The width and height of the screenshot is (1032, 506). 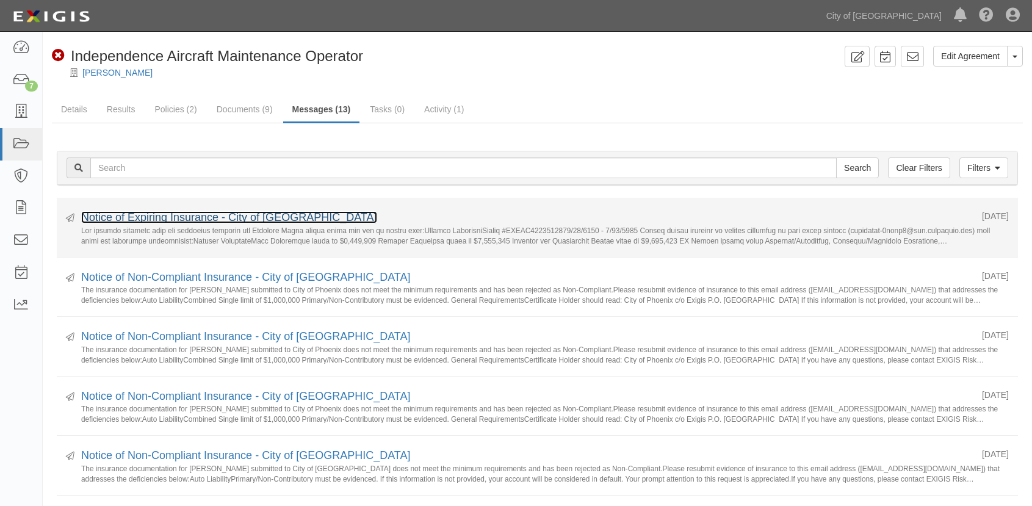 What do you see at coordinates (322, 110) in the screenshot?
I see `a: Messages (13)` at bounding box center [322, 110].